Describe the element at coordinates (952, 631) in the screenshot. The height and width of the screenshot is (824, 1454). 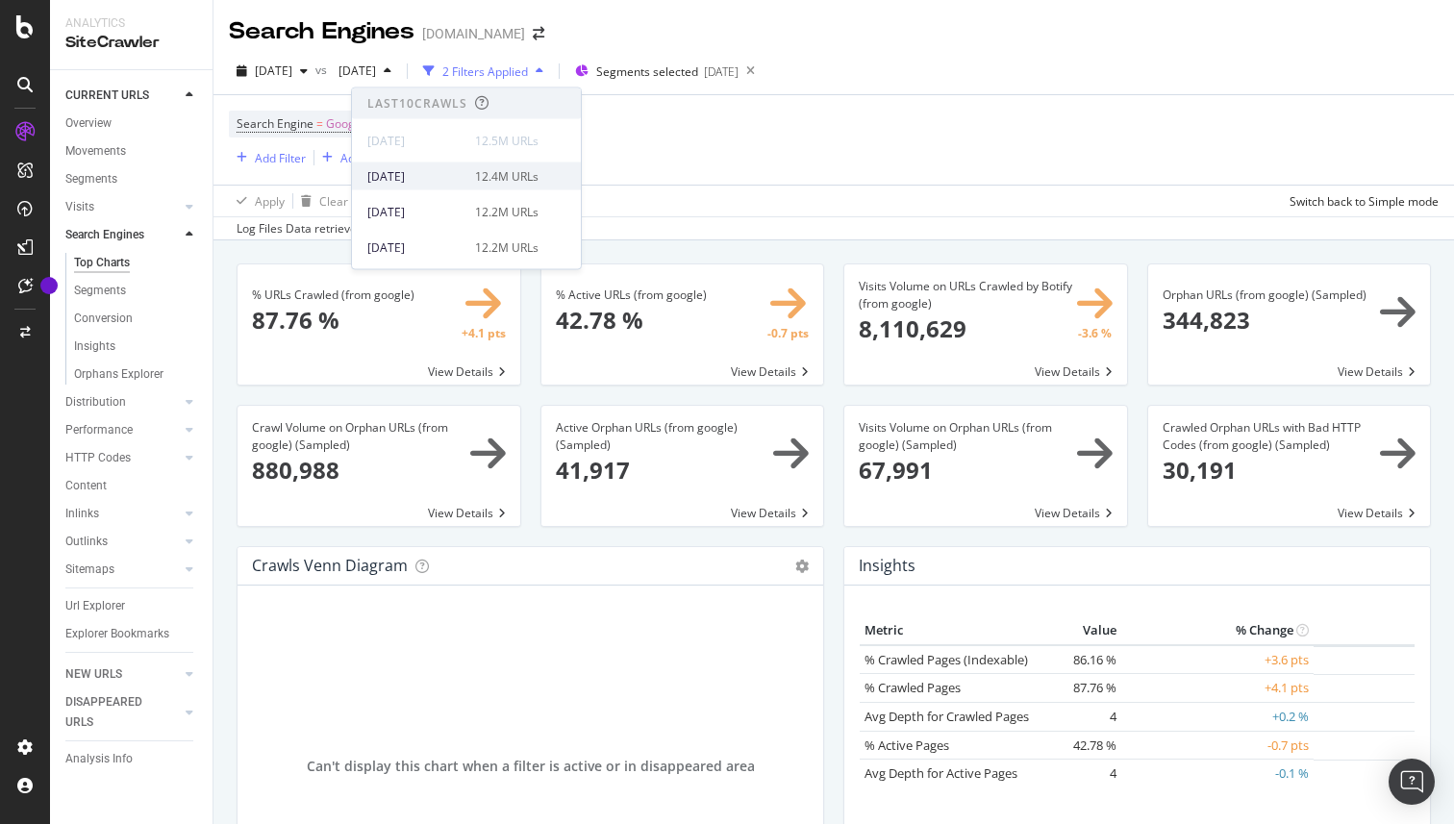
I see `th: Metric` at that location.